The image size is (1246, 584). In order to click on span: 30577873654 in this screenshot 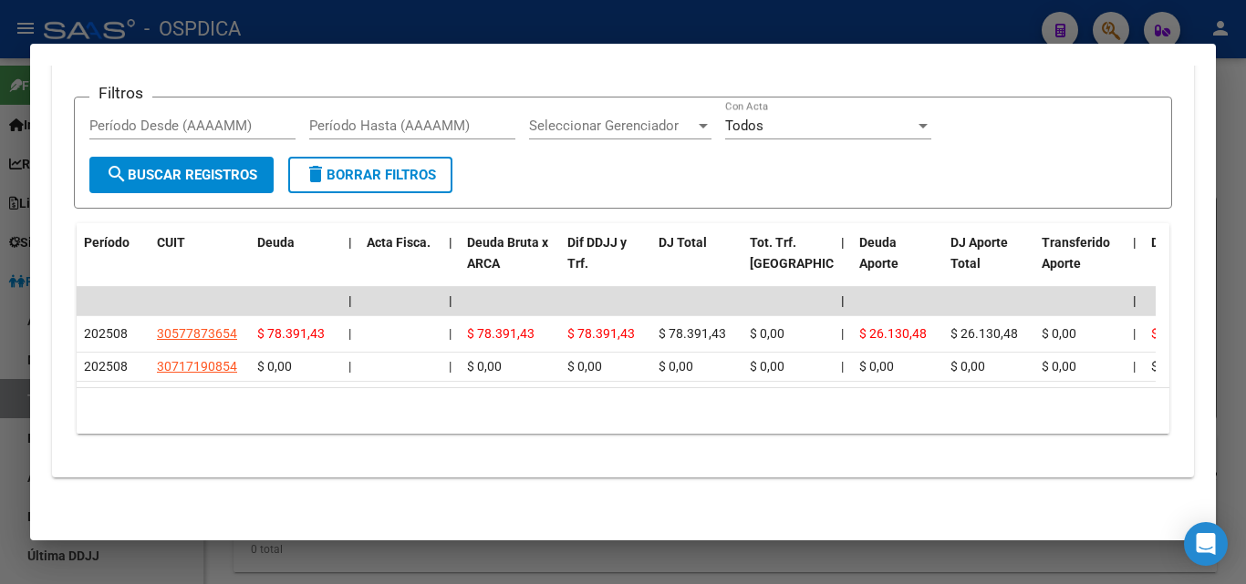, I will do `click(197, 334)`.